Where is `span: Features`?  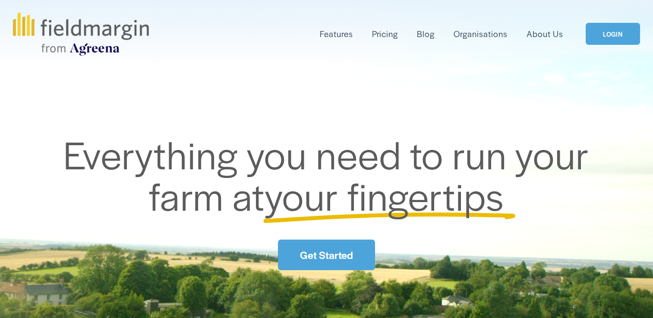
span: Features is located at coordinates (336, 34).